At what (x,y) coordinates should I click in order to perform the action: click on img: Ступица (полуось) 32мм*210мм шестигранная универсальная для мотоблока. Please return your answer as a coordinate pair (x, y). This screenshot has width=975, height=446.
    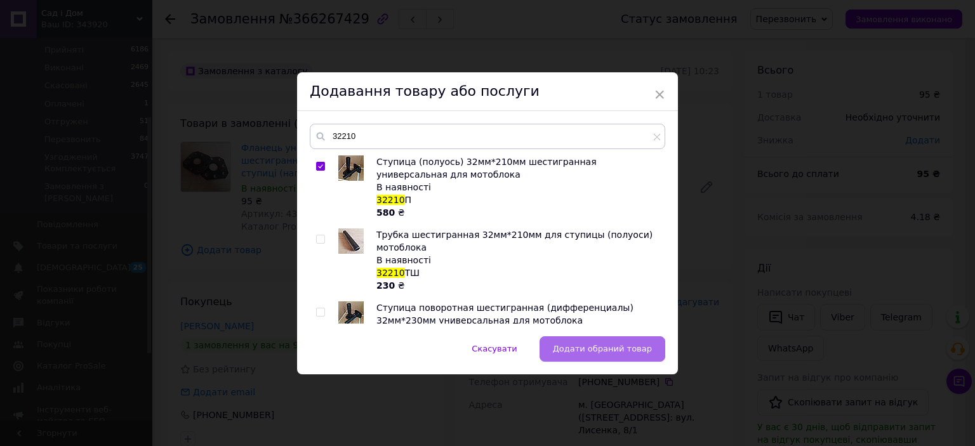
    Looking at the image, I should click on (351, 168).